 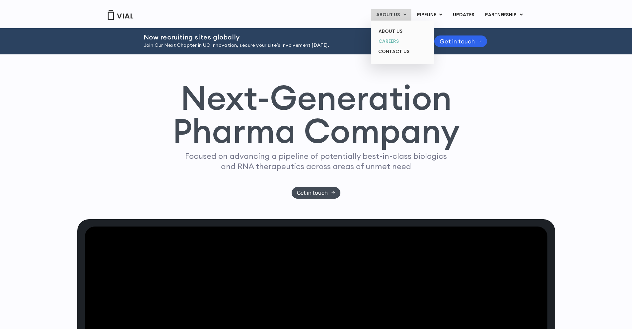 What do you see at coordinates (429, 15) in the screenshot?
I see `a: PIPELINEMenu Toggle` at bounding box center [429, 15].